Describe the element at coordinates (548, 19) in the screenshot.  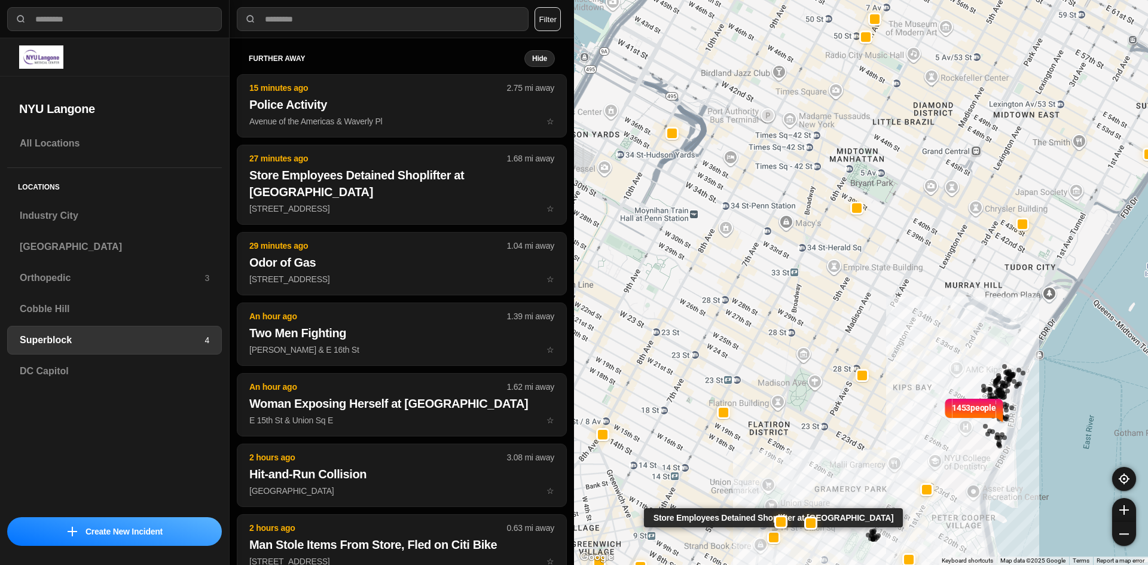
I see `button: Filter` at that location.